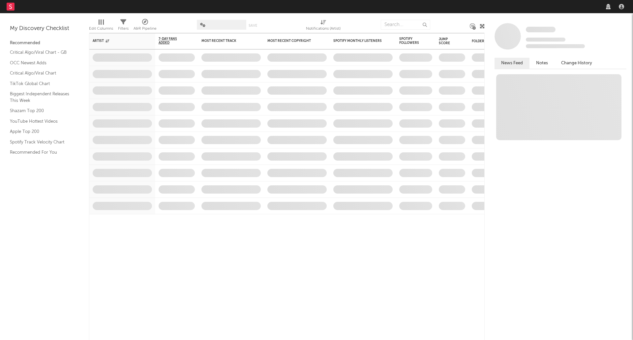 The image size is (633, 340). I want to click on div: Folders, so click(496, 41).